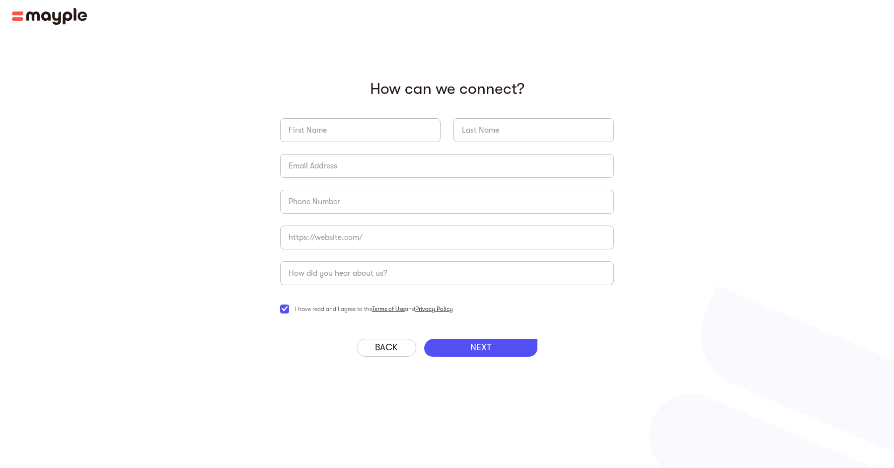 This screenshot has height=468, width=894. Describe the element at coordinates (447, 238) in the screenshot. I see `input: https://website.com/` at that location.